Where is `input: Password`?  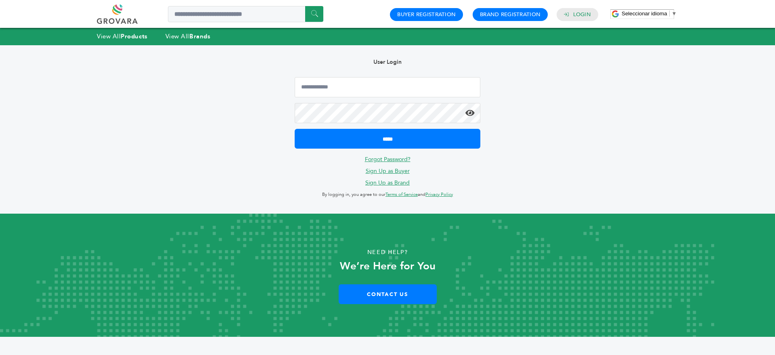 input: Password is located at coordinates (387, 113).